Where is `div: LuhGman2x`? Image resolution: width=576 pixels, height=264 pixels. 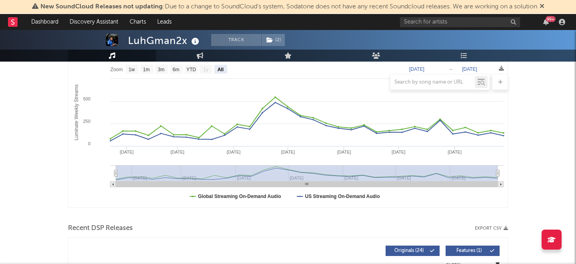
div: LuhGman2x is located at coordinates (164, 40).